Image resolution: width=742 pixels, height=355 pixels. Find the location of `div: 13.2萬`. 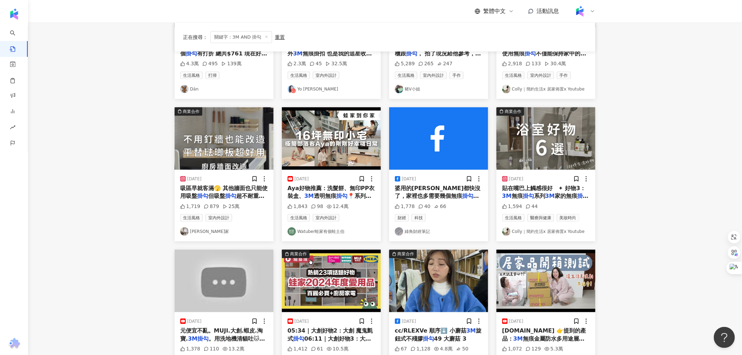

div: 13.2萬 is located at coordinates (234, 349).